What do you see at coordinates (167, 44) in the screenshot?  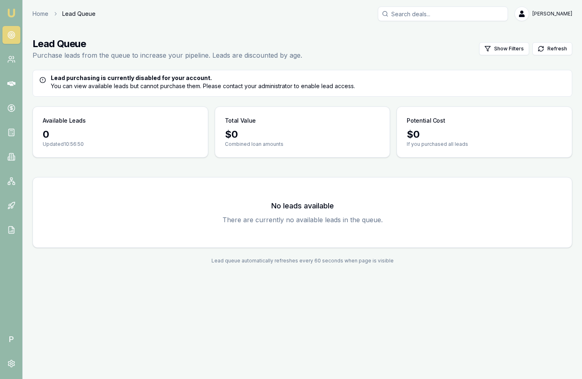 I see `h1: Lead Queue` at bounding box center [167, 44].